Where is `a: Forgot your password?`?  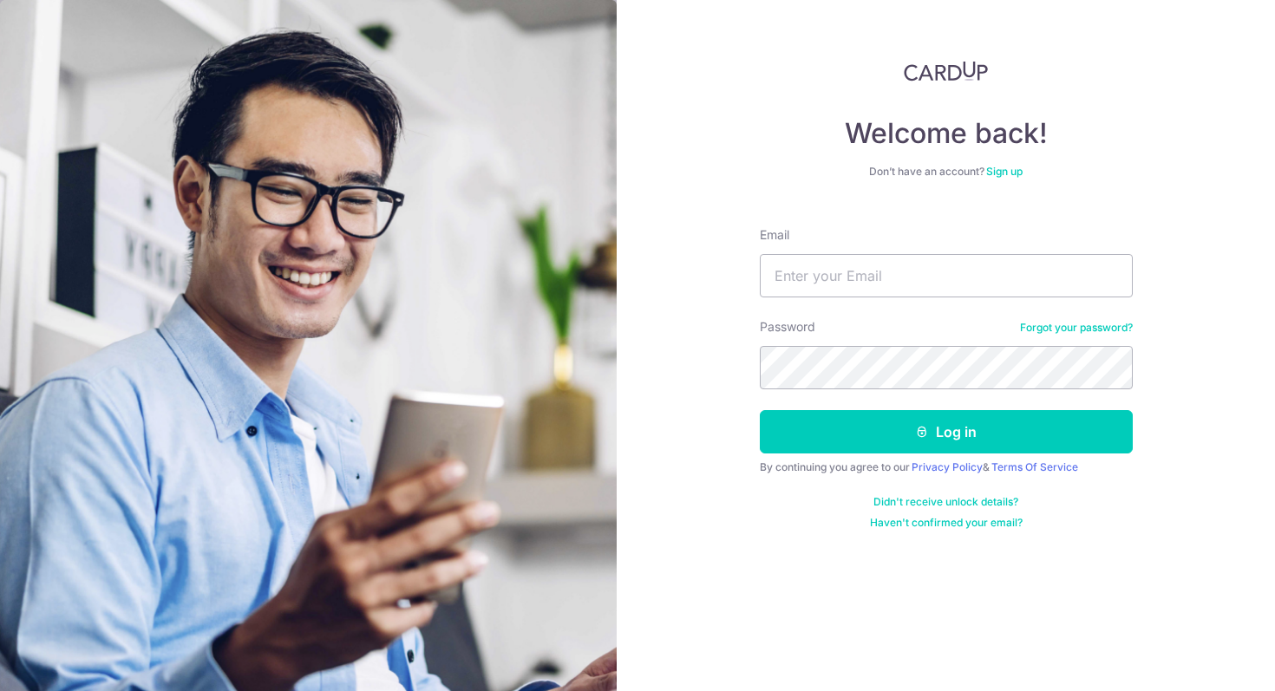
a: Forgot your password? is located at coordinates (1077, 328).